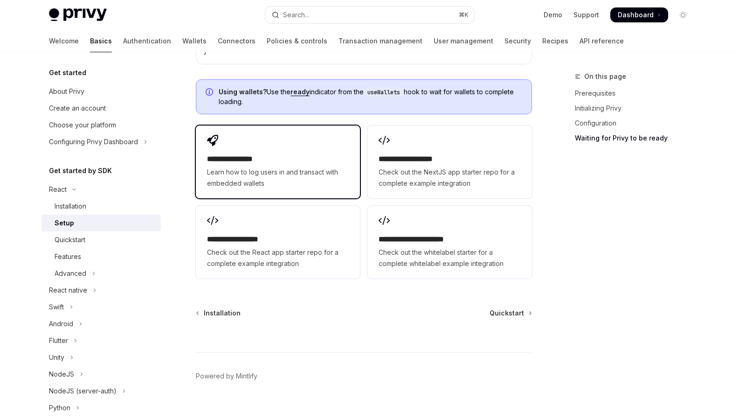 The image size is (739, 420). Describe the element at coordinates (101, 374) in the screenshot. I see `button: Toggle NodeJS section` at that location.